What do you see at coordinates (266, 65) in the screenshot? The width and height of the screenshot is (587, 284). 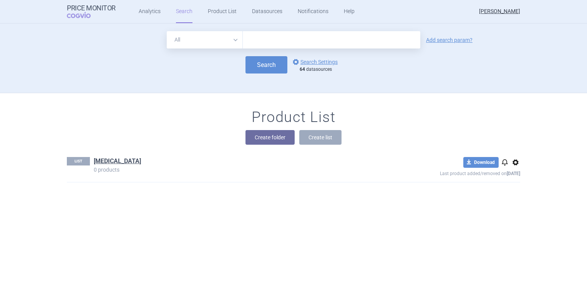 I see `button: Search` at bounding box center [266, 65].